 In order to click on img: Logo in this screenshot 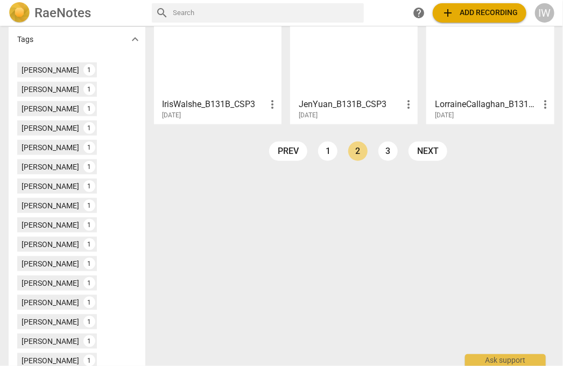, I will do `click(19, 13)`.